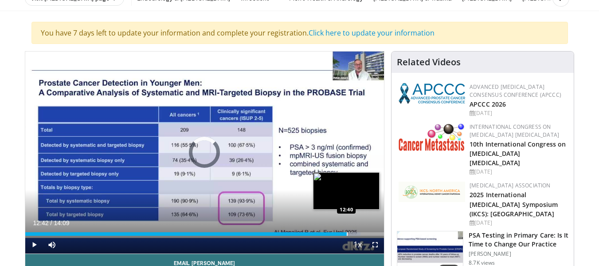 The image size is (599, 266). Describe the element at coordinates (205, 153) in the screenshot. I see `video-js: Video Player` at that location.